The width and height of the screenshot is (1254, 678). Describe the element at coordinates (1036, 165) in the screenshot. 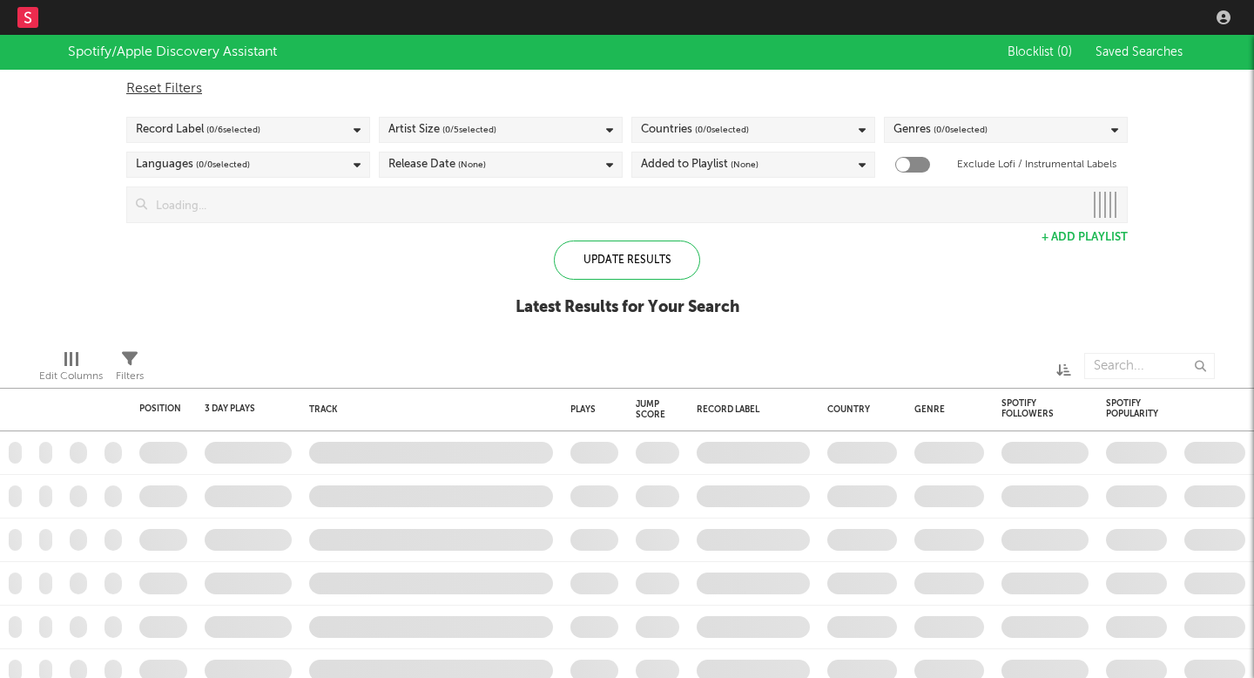

I see `label: Exclude Lofi / Instrumental Labels` at that location.